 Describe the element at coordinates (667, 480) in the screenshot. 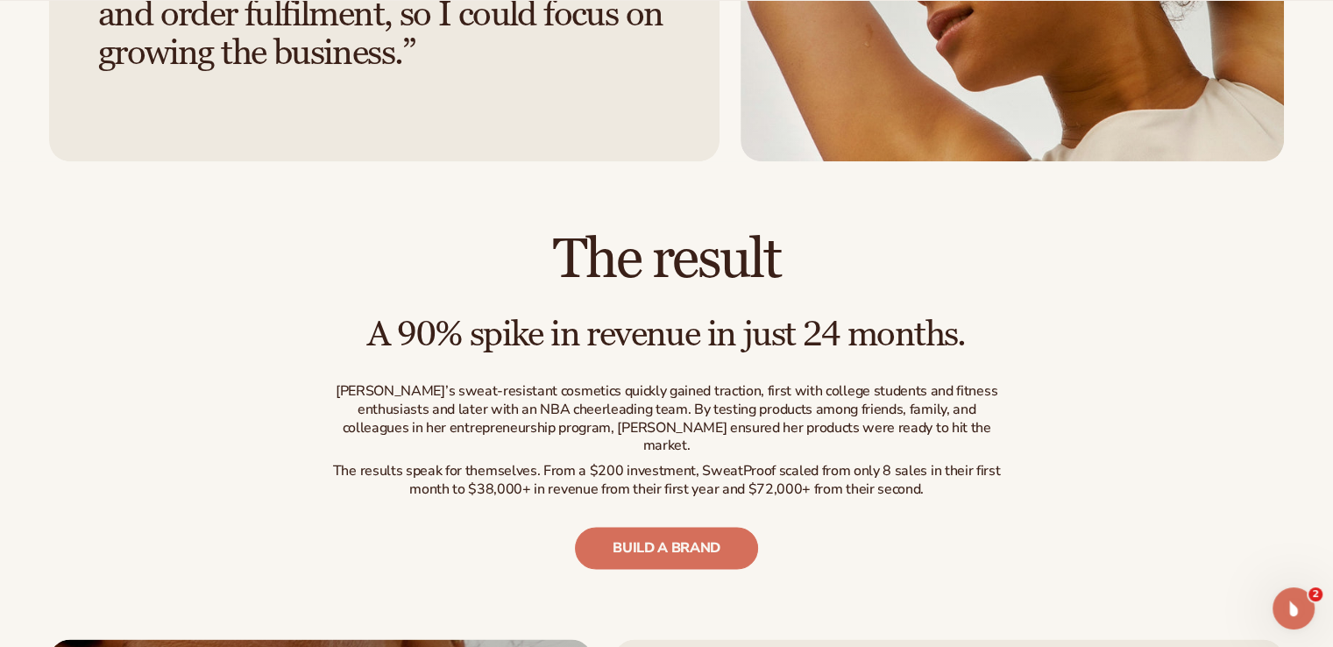

I see `p: The results speak for themselves. From a $200 investment, SweatProof scaled from only 8 sales in ...` at that location.